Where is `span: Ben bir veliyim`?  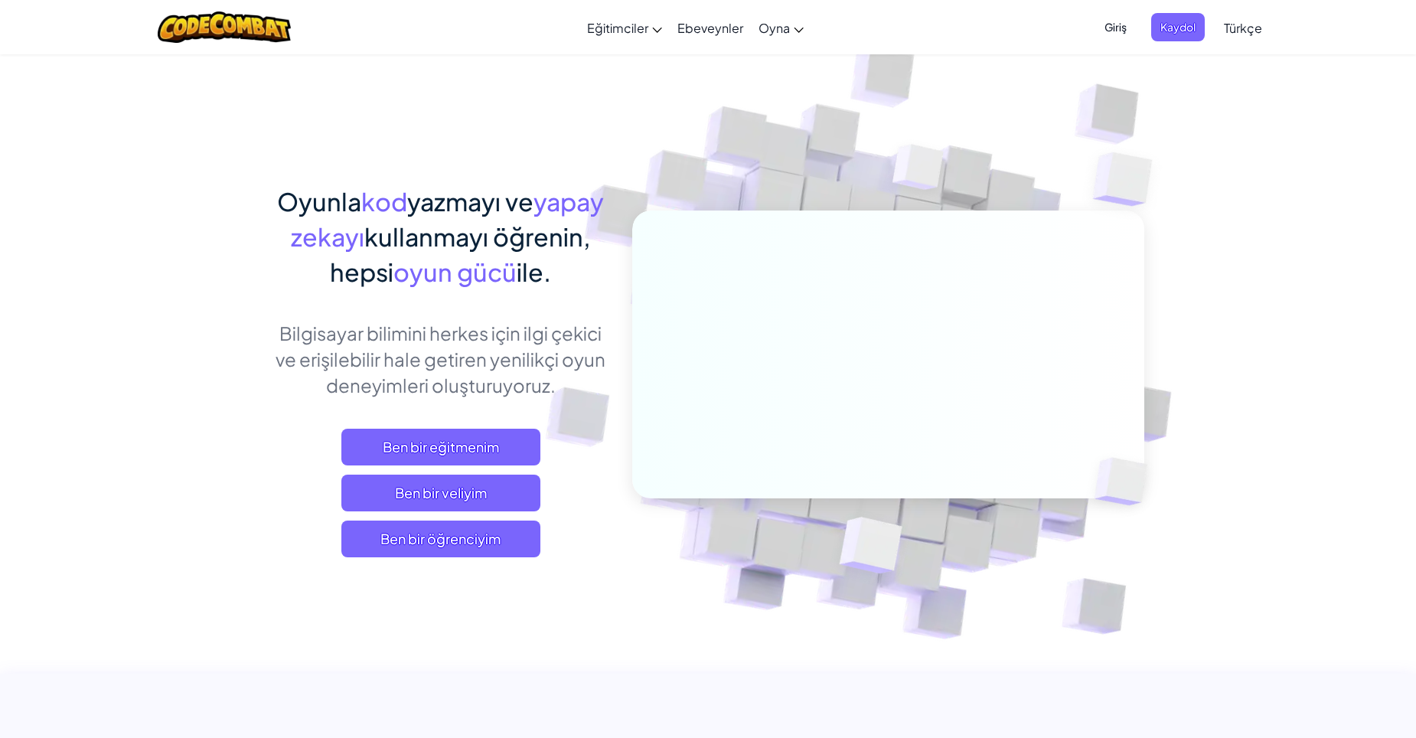
span: Ben bir veliyim is located at coordinates (441, 493).